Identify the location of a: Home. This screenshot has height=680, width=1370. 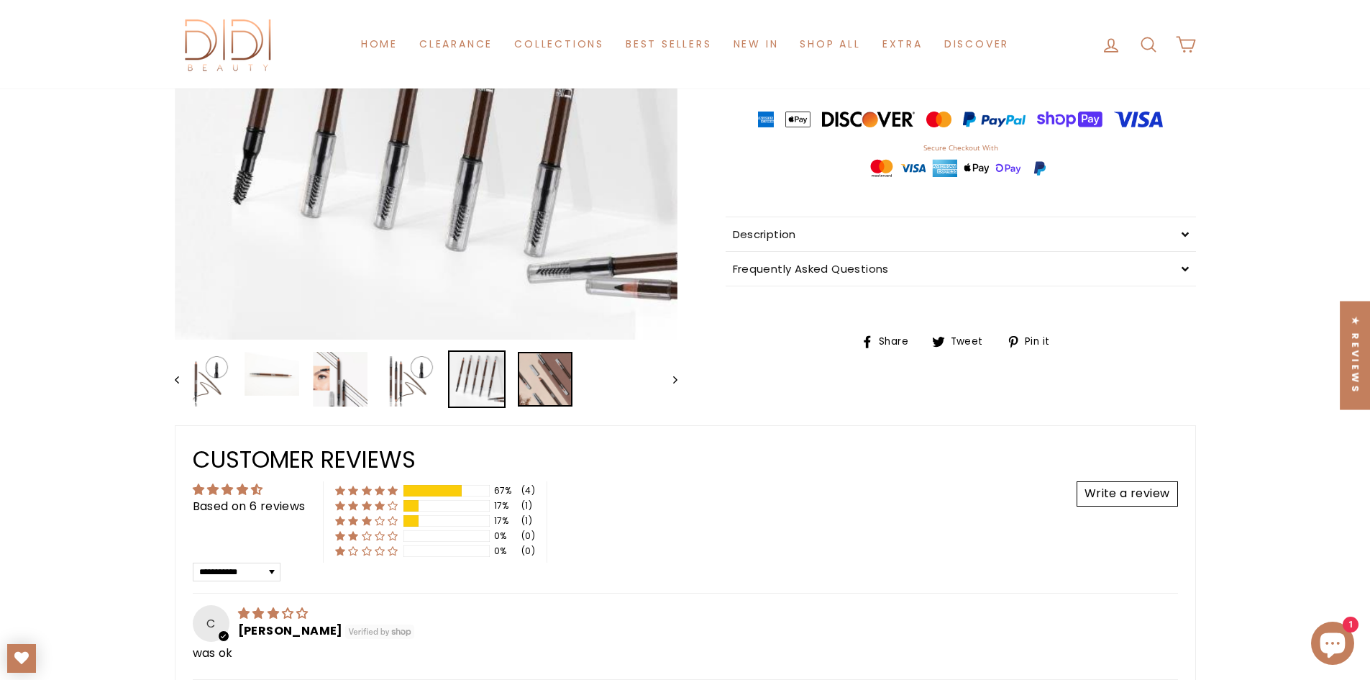
(379, 44).